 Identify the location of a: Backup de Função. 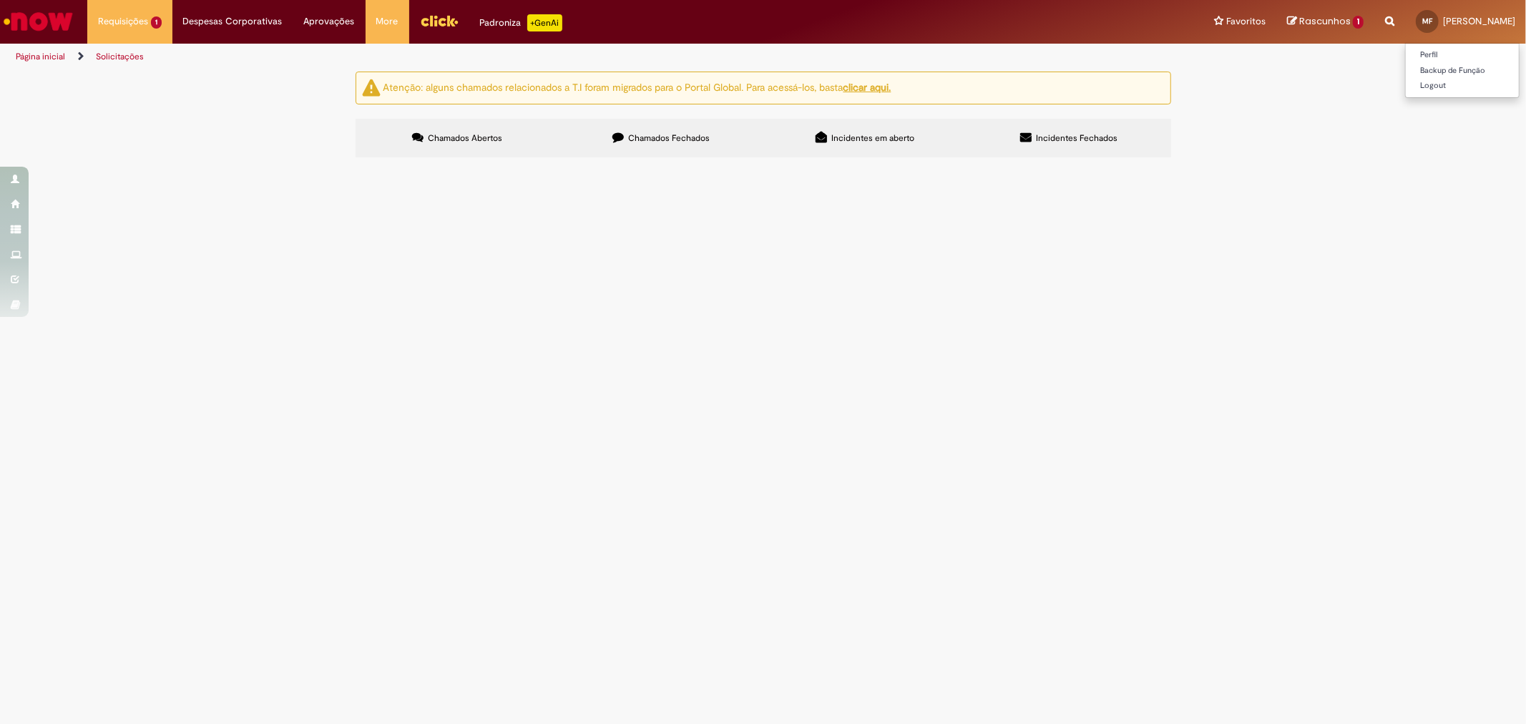
(1462, 71).